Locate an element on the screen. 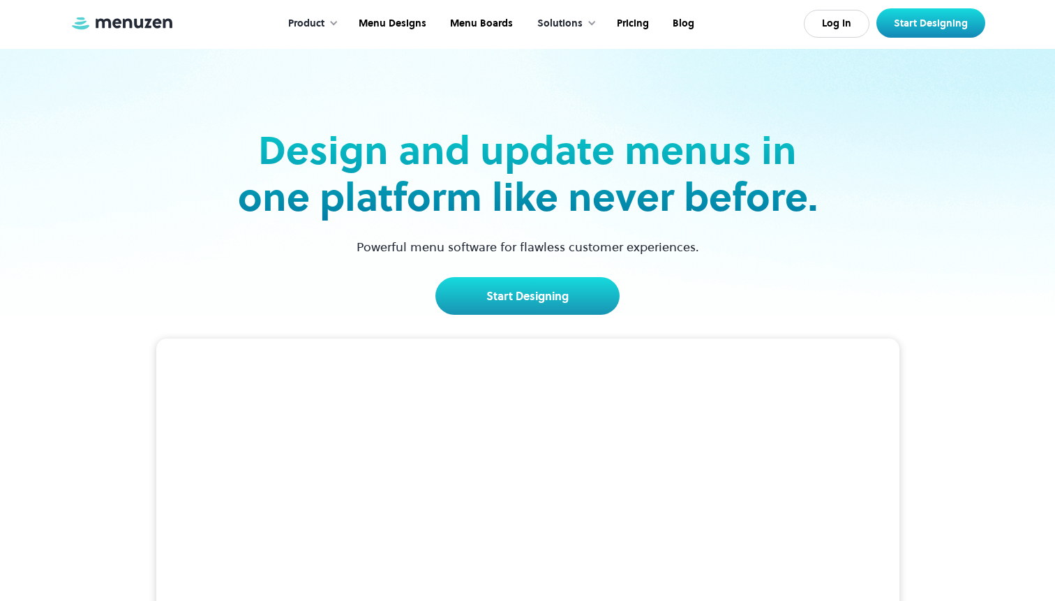 The height and width of the screenshot is (601, 1055). a: Log In is located at coordinates (836, 24).